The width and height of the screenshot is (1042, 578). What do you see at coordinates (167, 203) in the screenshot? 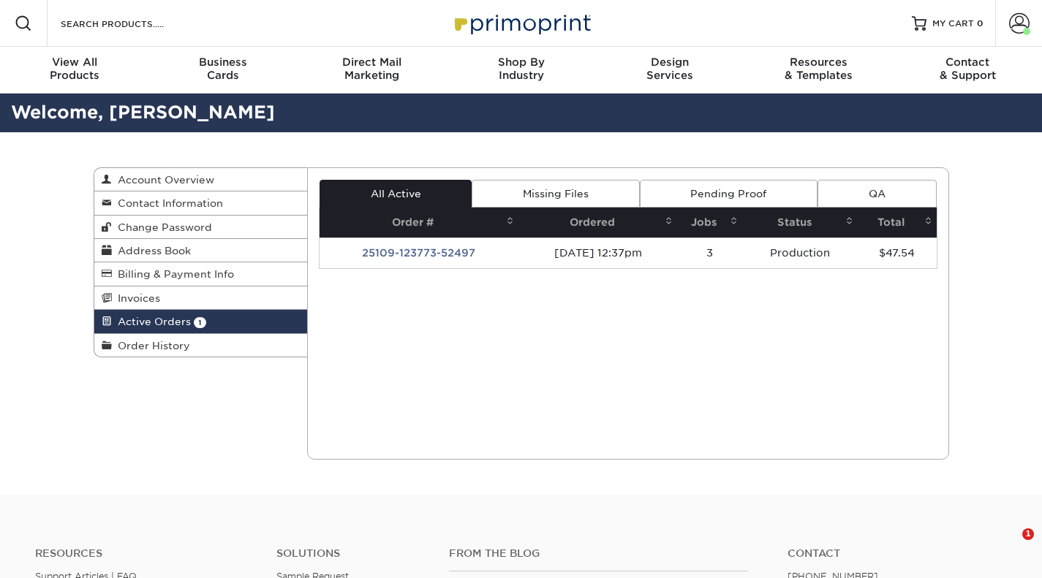
I see `span: Contact Information` at bounding box center [167, 203].